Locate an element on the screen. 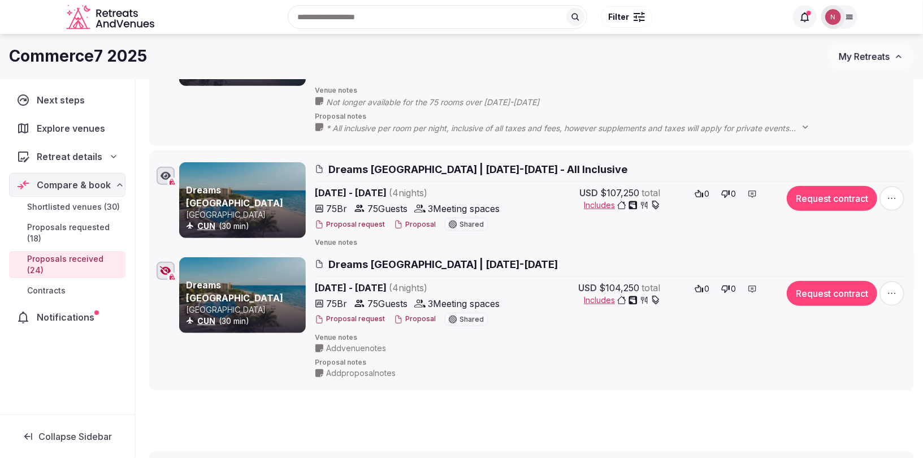 The image size is (923, 458). span: $107,250 is located at coordinates (620, 193).